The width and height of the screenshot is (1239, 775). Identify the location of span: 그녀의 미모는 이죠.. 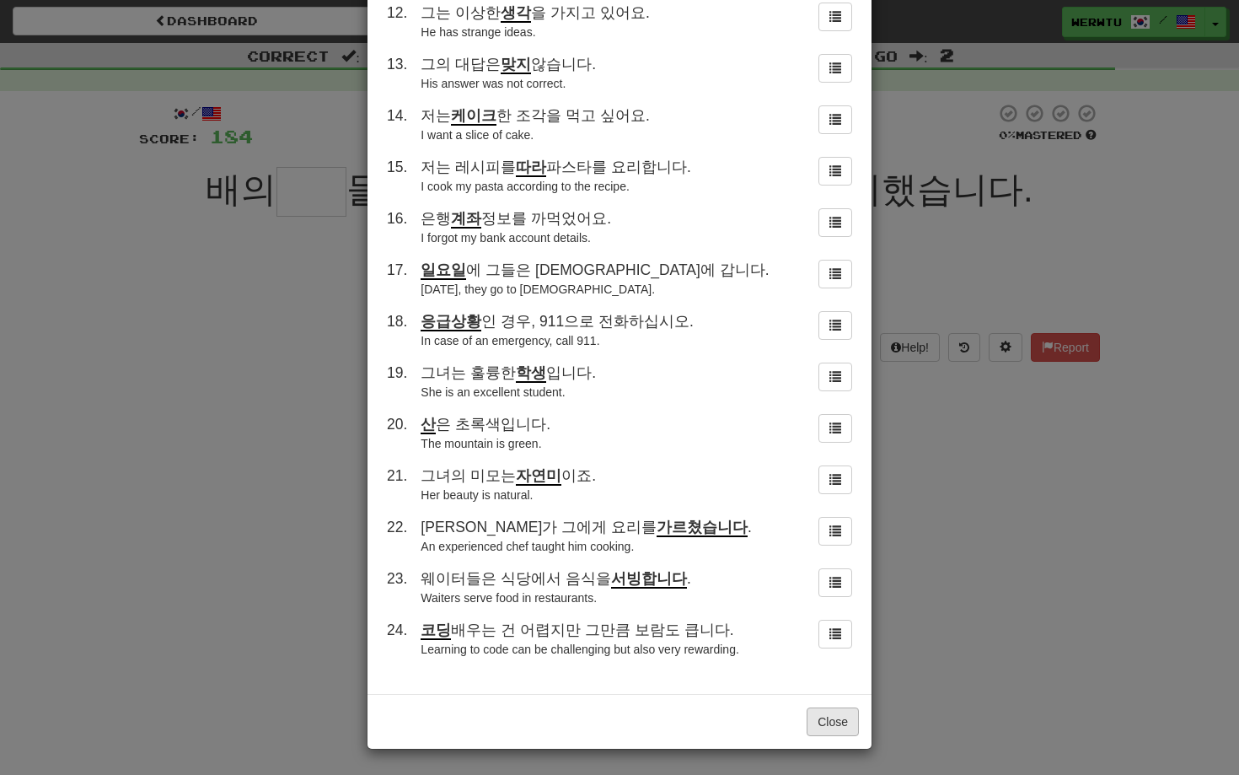
(508, 476).